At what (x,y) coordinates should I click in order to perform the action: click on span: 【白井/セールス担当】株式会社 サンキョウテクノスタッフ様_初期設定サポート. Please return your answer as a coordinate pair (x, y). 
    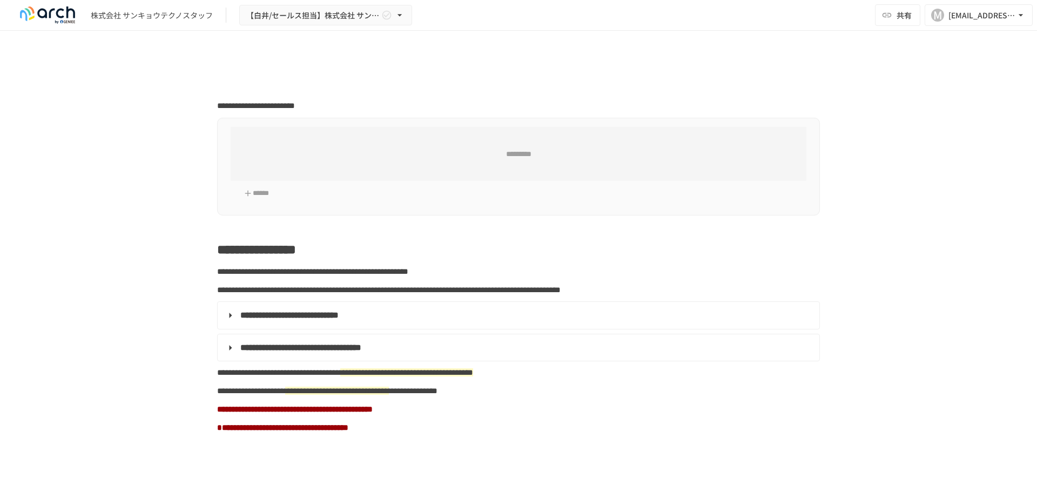
    Looking at the image, I should click on (313, 15).